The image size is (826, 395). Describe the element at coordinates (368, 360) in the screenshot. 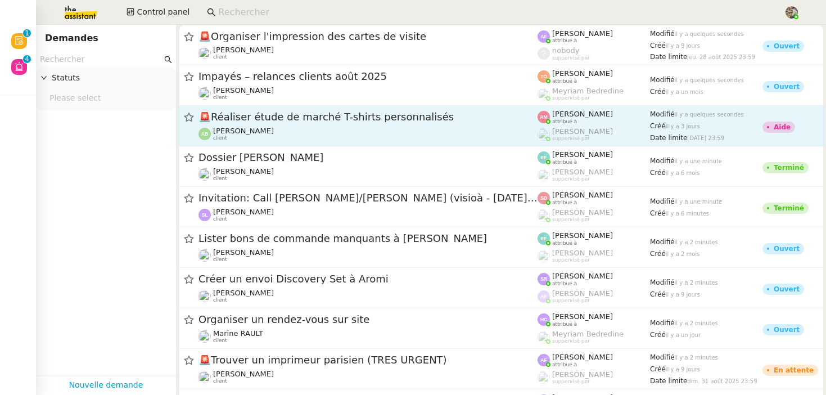

I see `span: Trouver un imprimeur parisien (TRES URGENT)` at that location.